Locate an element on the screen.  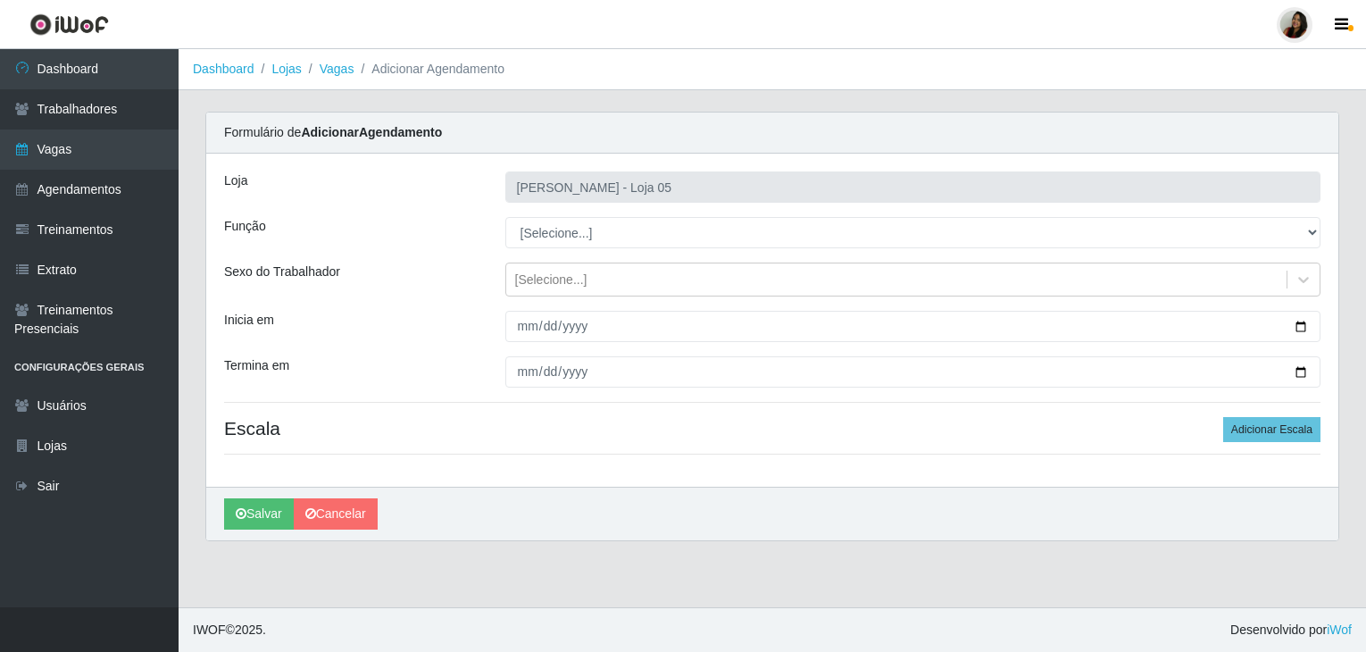
li: Adicionar Agendamento is located at coordinates (429, 69).